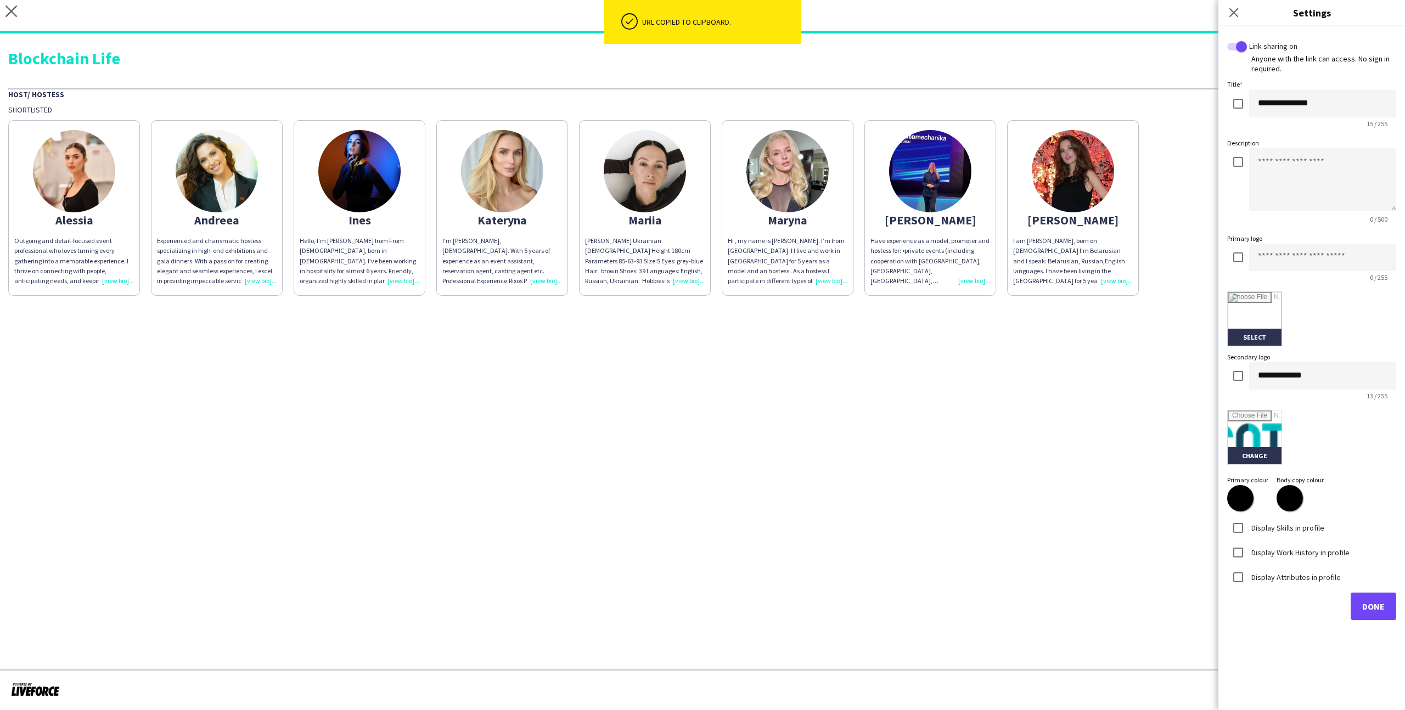 The image size is (1405, 710). Describe the element at coordinates (360, 220) in the screenshot. I see `div: Ines` at that location.